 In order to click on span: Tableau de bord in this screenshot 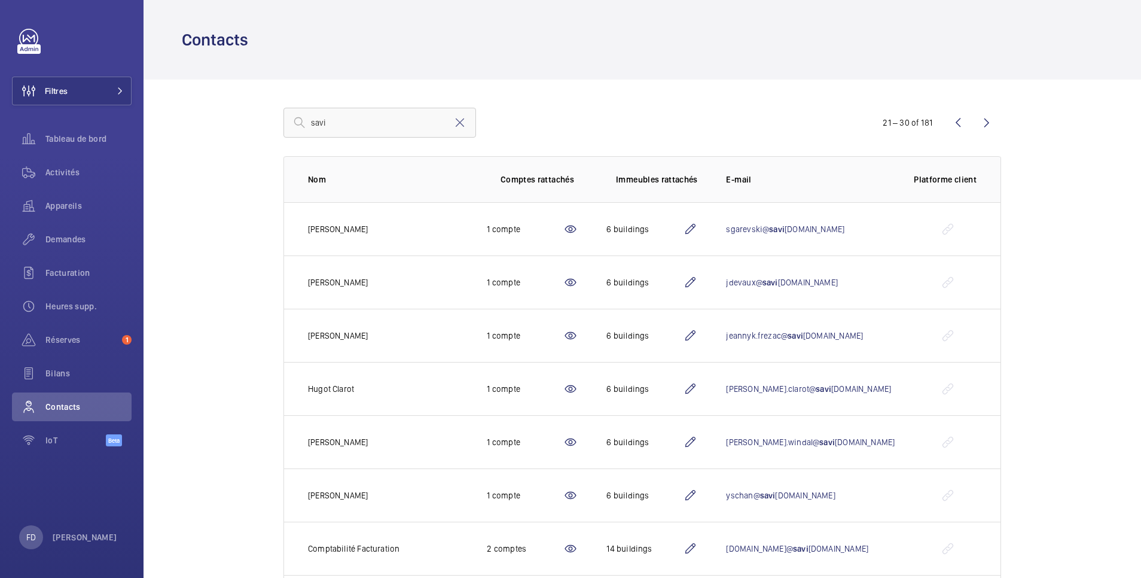, I will do `click(88, 139)`.